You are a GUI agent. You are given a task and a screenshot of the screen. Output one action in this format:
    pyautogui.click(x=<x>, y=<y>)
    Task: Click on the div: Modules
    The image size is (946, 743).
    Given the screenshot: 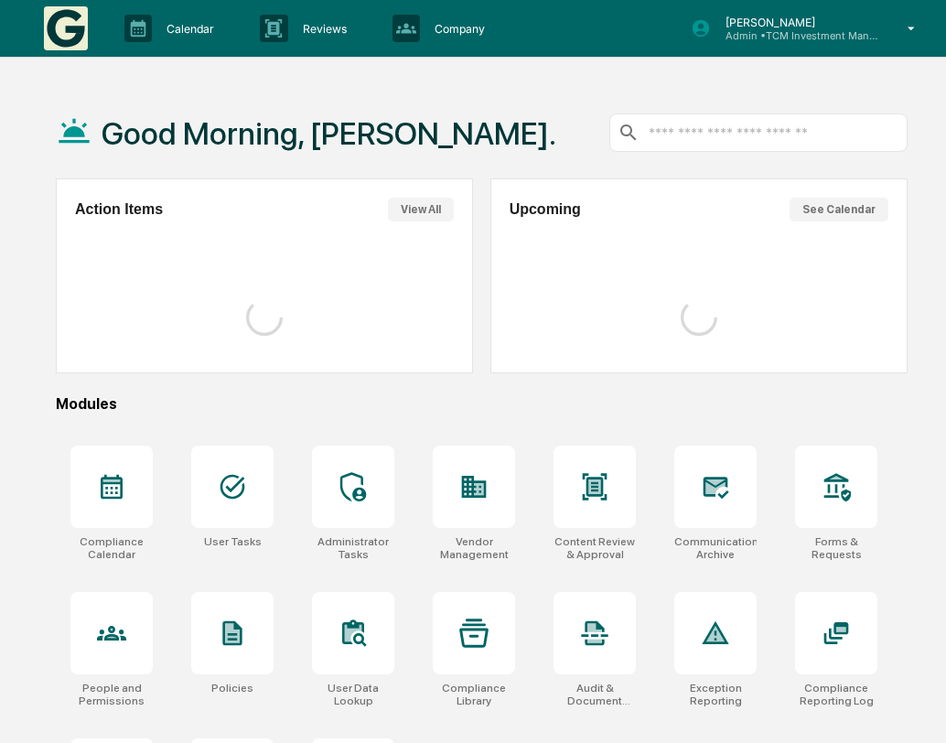 What is the action you would take?
    pyautogui.click(x=481, y=404)
    